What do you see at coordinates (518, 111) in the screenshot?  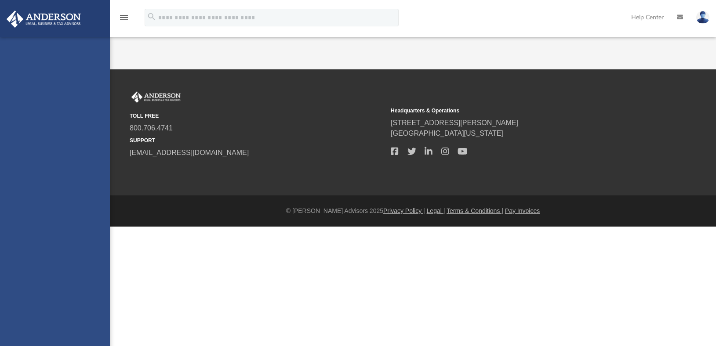 I see `small: Headquarters & Operations` at bounding box center [518, 111].